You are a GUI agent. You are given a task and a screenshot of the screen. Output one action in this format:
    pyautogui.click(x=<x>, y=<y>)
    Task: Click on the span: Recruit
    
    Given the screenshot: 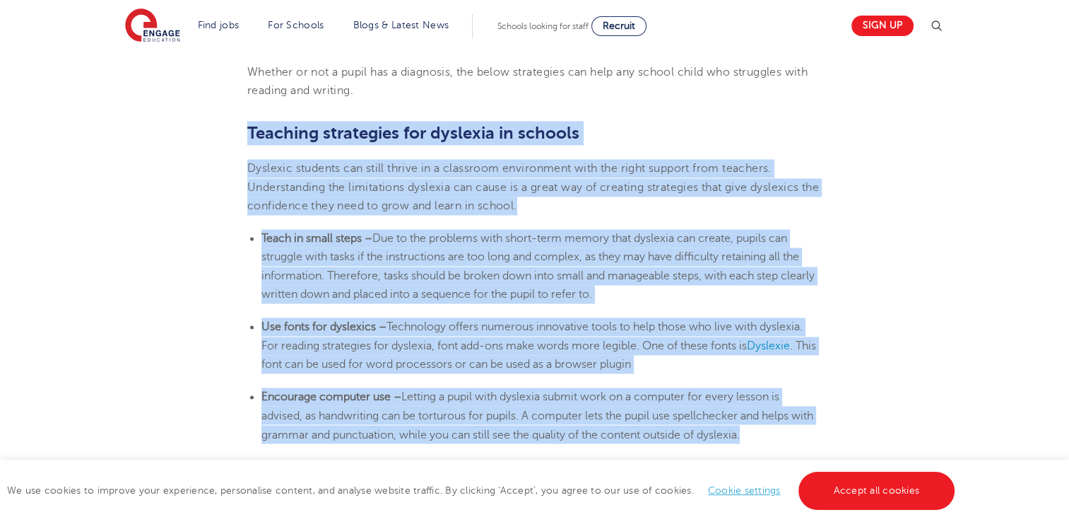 What is the action you would take?
    pyautogui.click(x=619, y=25)
    